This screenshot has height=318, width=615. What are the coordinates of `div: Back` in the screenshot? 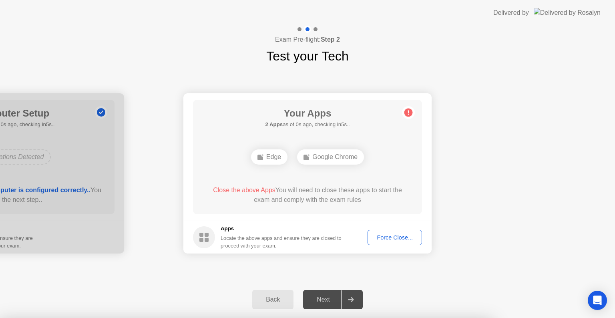 It's located at (272, 299).